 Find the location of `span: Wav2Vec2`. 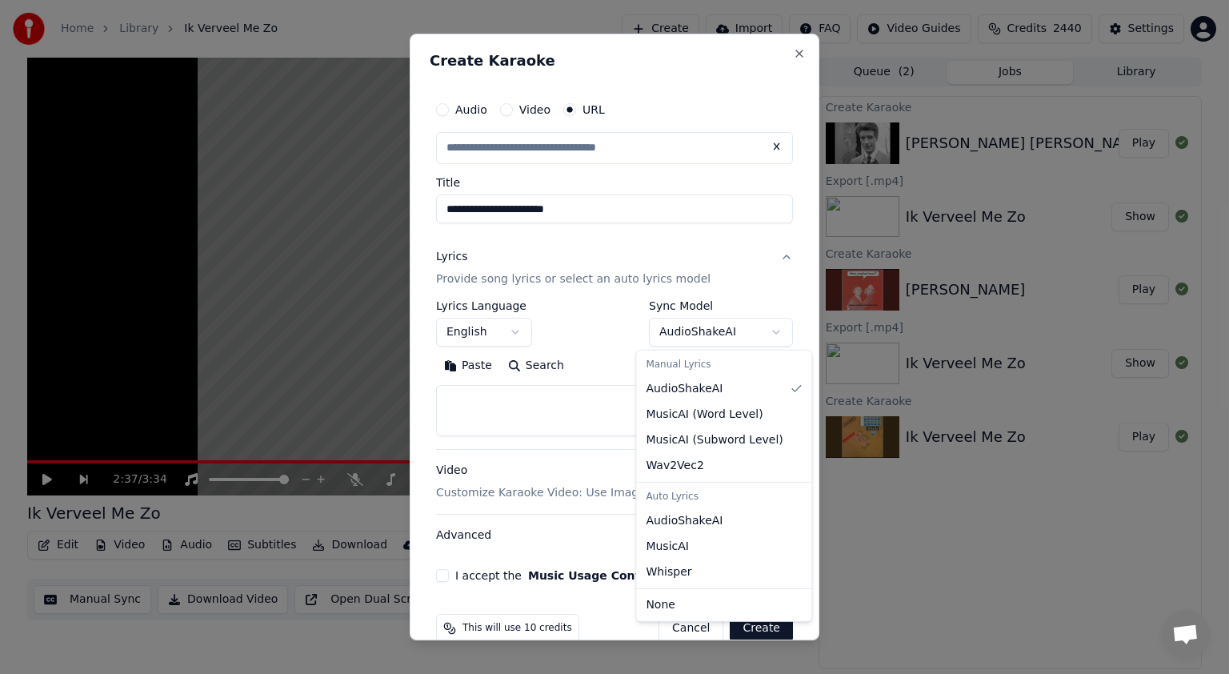

span: Wav2Vec2 is located at coordinates (674, 466).